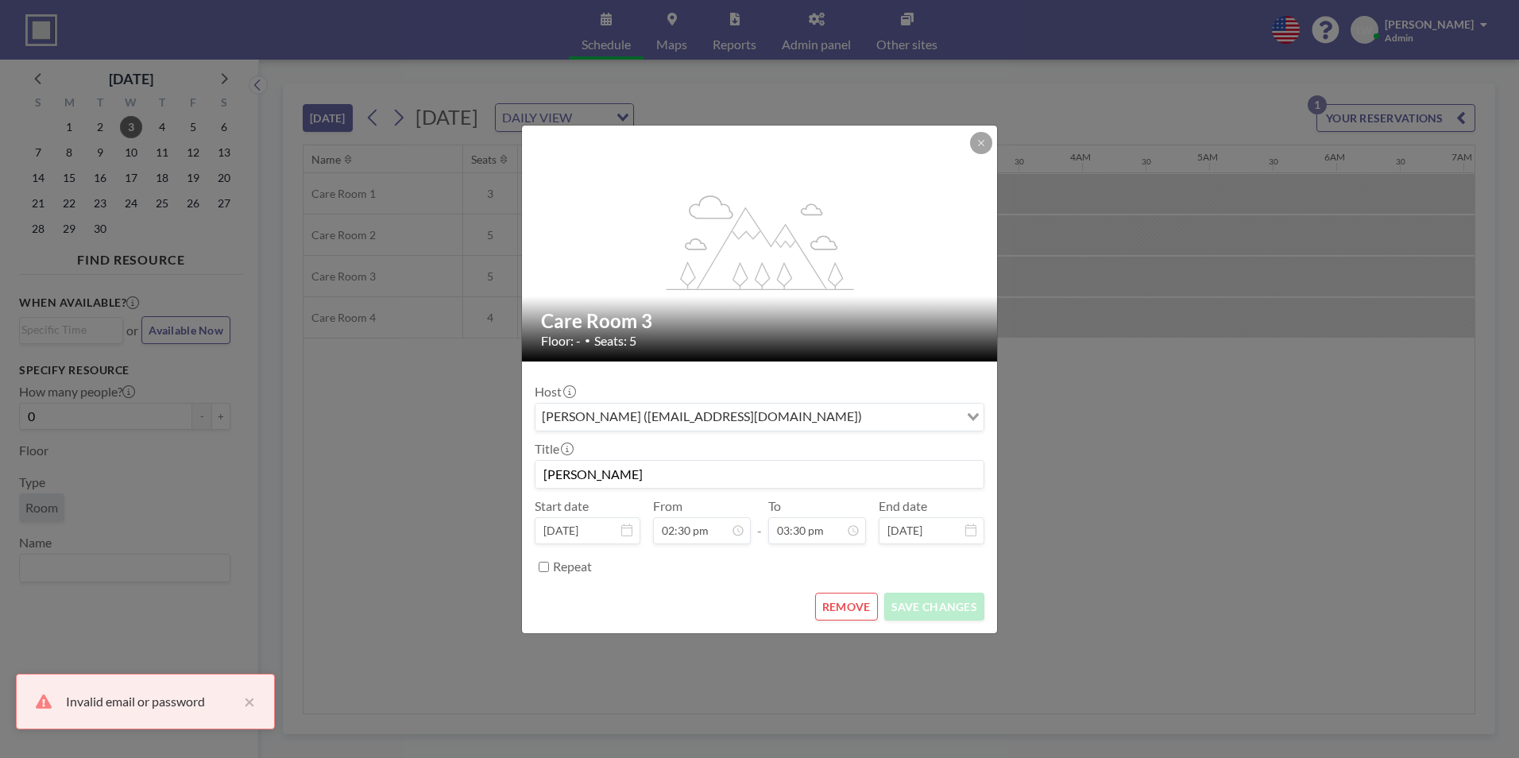 The height and width of the screenshot is (758, 1519). What do you see at coordinates (903, 506) in the screenshot?
I see `label: End date` at bounding box center [903, 506].